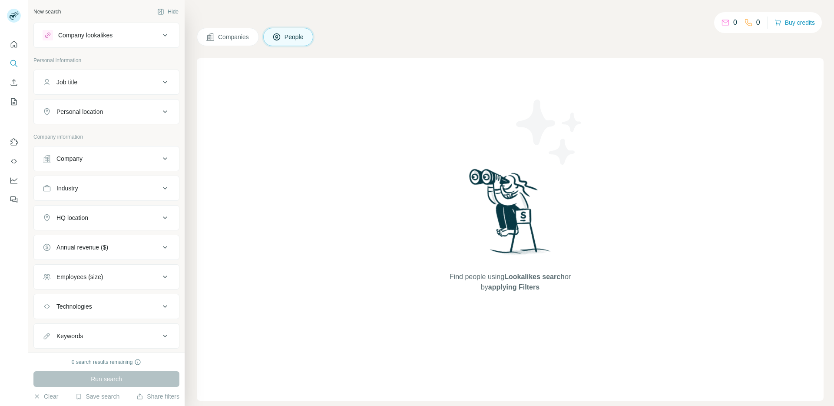  Describe the element at coordinates (106, 247) in the screenshot. I see `button: Annual revenue ($)` at that location.